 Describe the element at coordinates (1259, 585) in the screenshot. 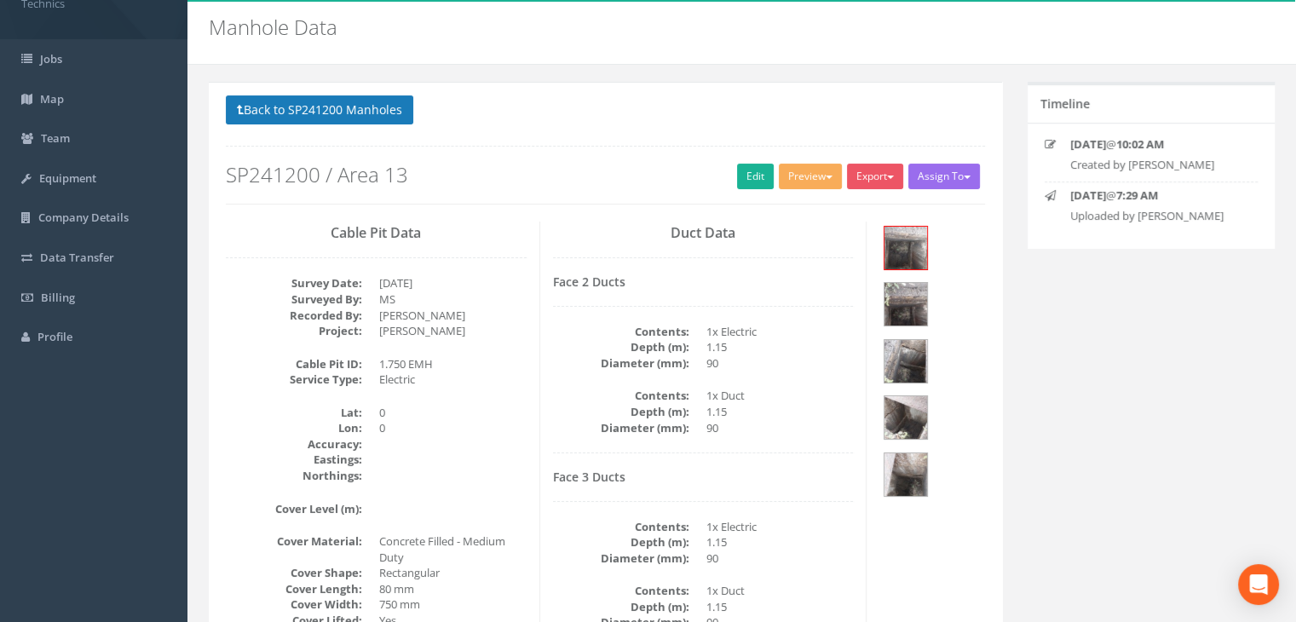

I see `div: Open Intercom Messenger` at that location.